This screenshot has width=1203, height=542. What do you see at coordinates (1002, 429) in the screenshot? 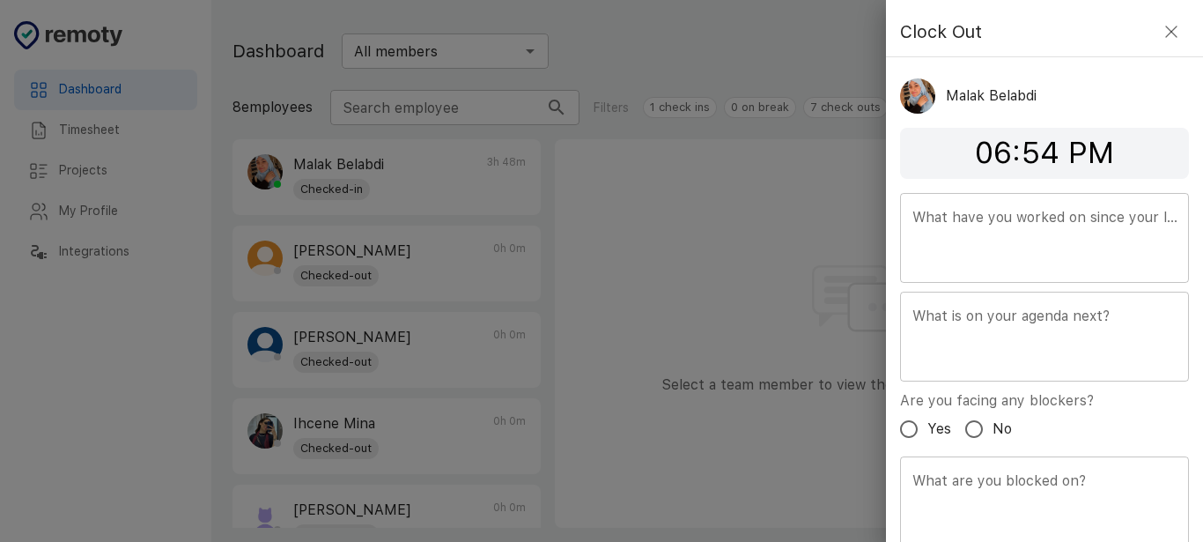
I see `span: No` at bounding box center [1002, 429].